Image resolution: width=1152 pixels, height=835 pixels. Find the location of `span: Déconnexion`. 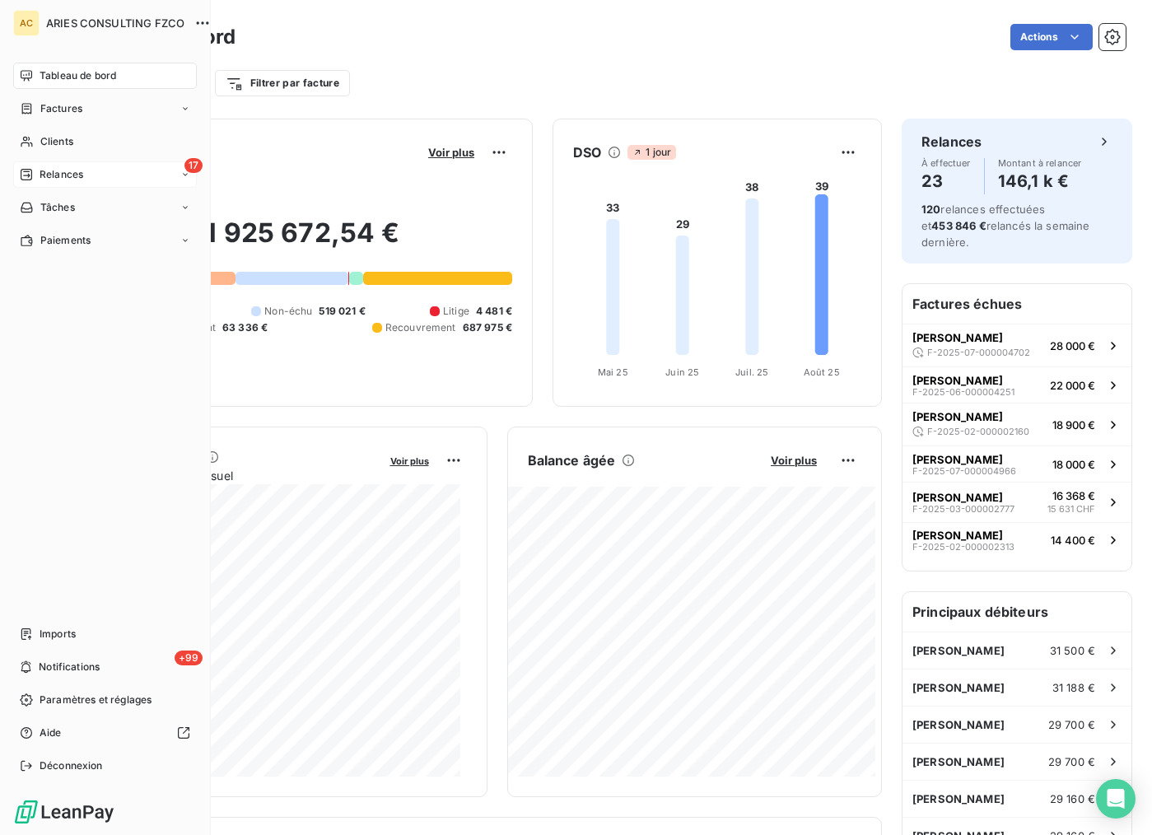

span: Déconnexion is located at coordinates (71, 766).